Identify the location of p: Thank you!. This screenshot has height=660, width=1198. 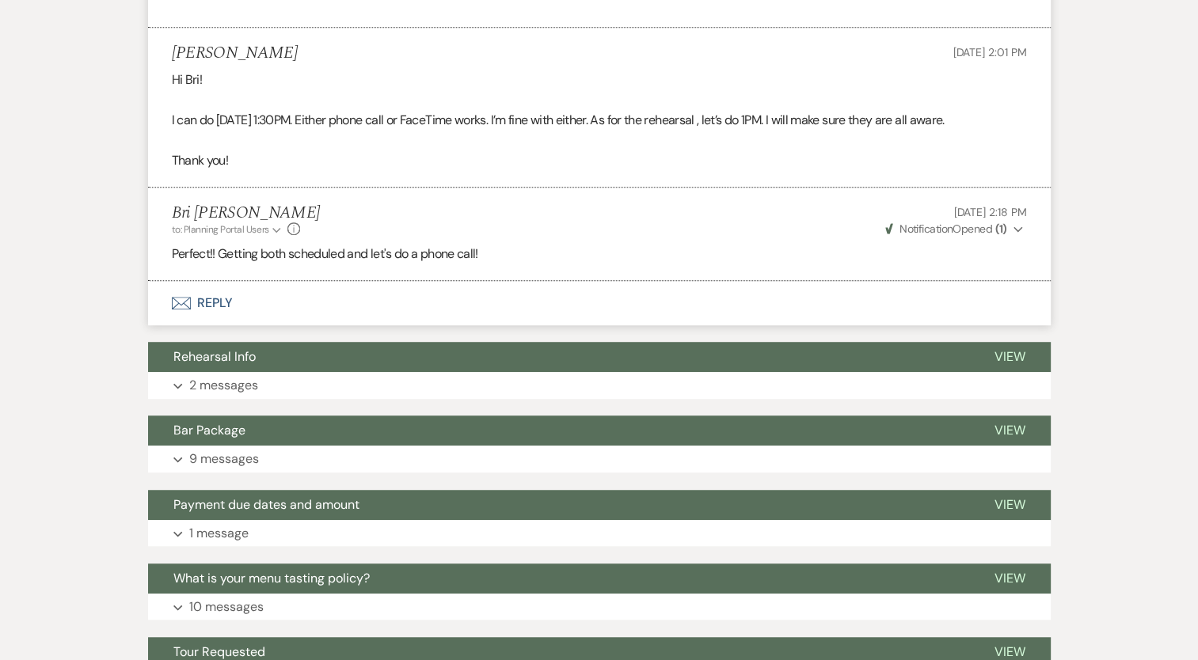
(599, 161).